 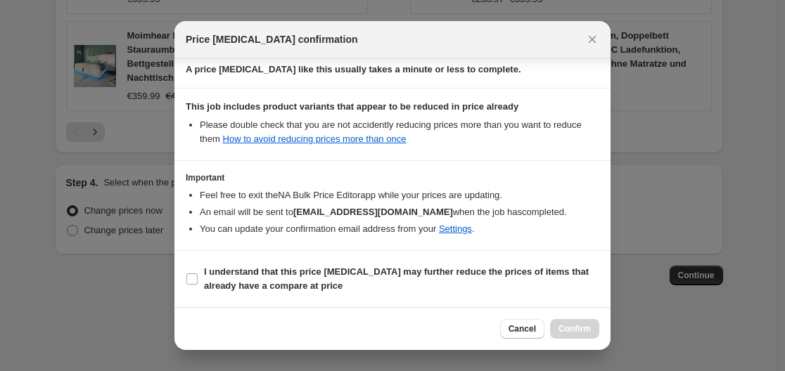 I want to click on h3: Important, so click(x=392, y=178).